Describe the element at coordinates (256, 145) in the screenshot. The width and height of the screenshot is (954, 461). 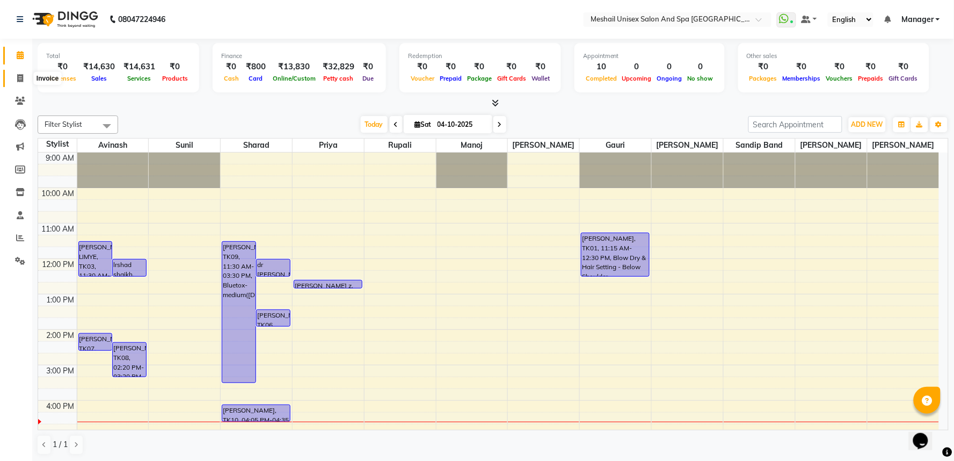
I see `span: Sharad` at that location.